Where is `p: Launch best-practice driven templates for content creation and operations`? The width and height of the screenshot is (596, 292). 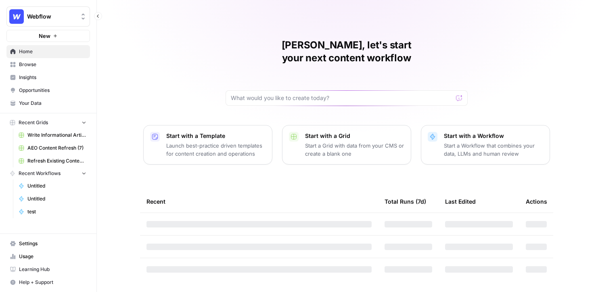
p: Launch best-practice driven templates for content creation and operations is located at coordinates (216, 150).